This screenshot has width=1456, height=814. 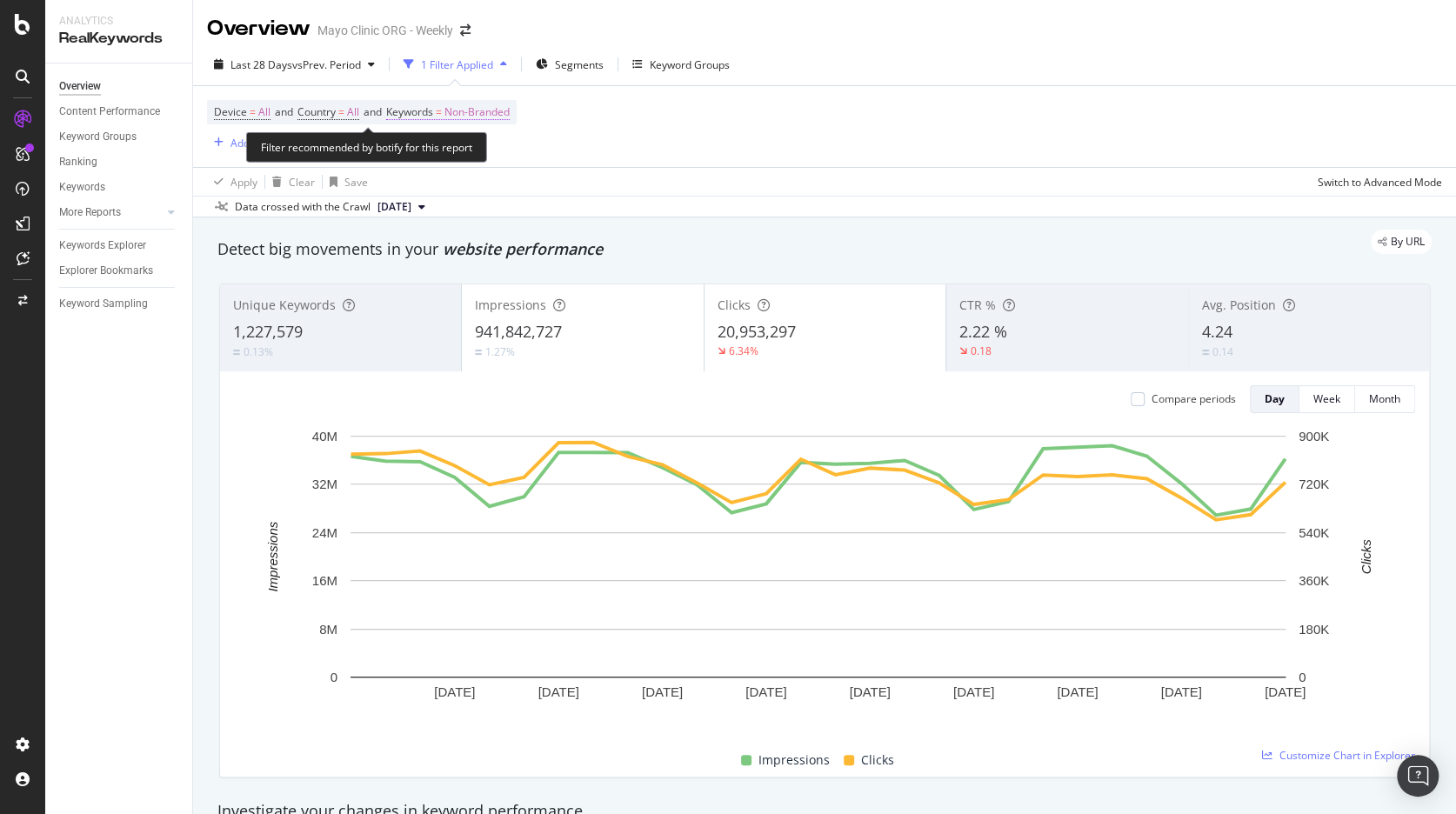 What do you see at coordinates (103, 245) in the screenshot?
I see `div: Keywords Explorer` at bounding box center [103, 245].